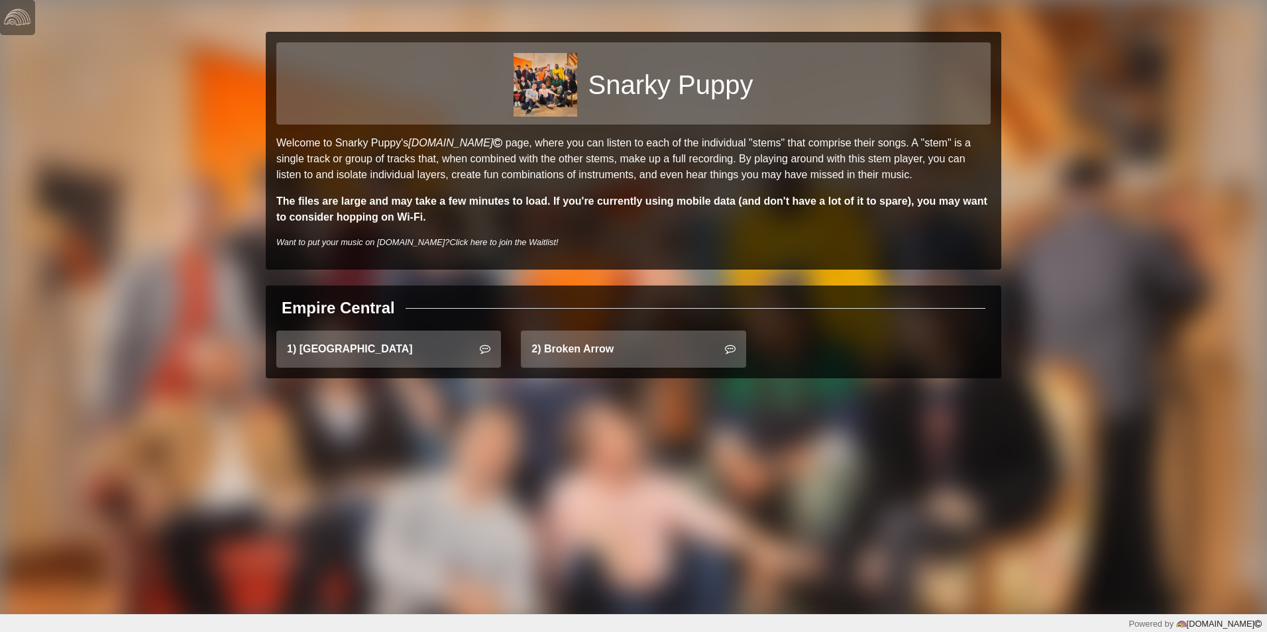 The image size is (1267, 632). Describe the element at coordinates (633, 349) in the screenshot. I see `a: 2) Broken Arrow` at that location.